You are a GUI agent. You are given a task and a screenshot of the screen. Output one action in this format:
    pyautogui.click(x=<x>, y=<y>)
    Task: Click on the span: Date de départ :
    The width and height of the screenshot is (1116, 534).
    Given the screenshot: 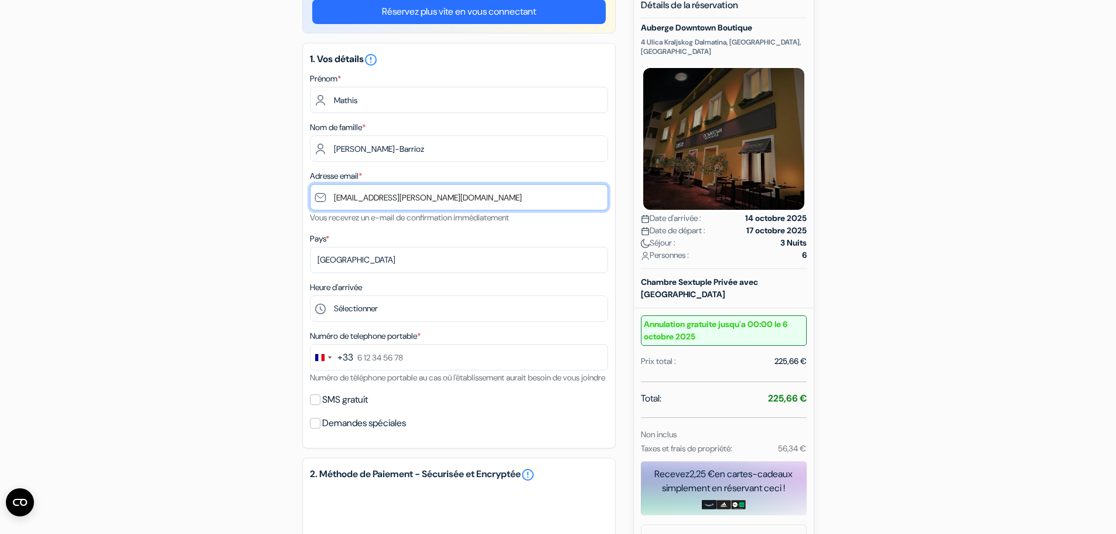 What is the action you would take?
    pyautogui.click(x=673, y=230)
    